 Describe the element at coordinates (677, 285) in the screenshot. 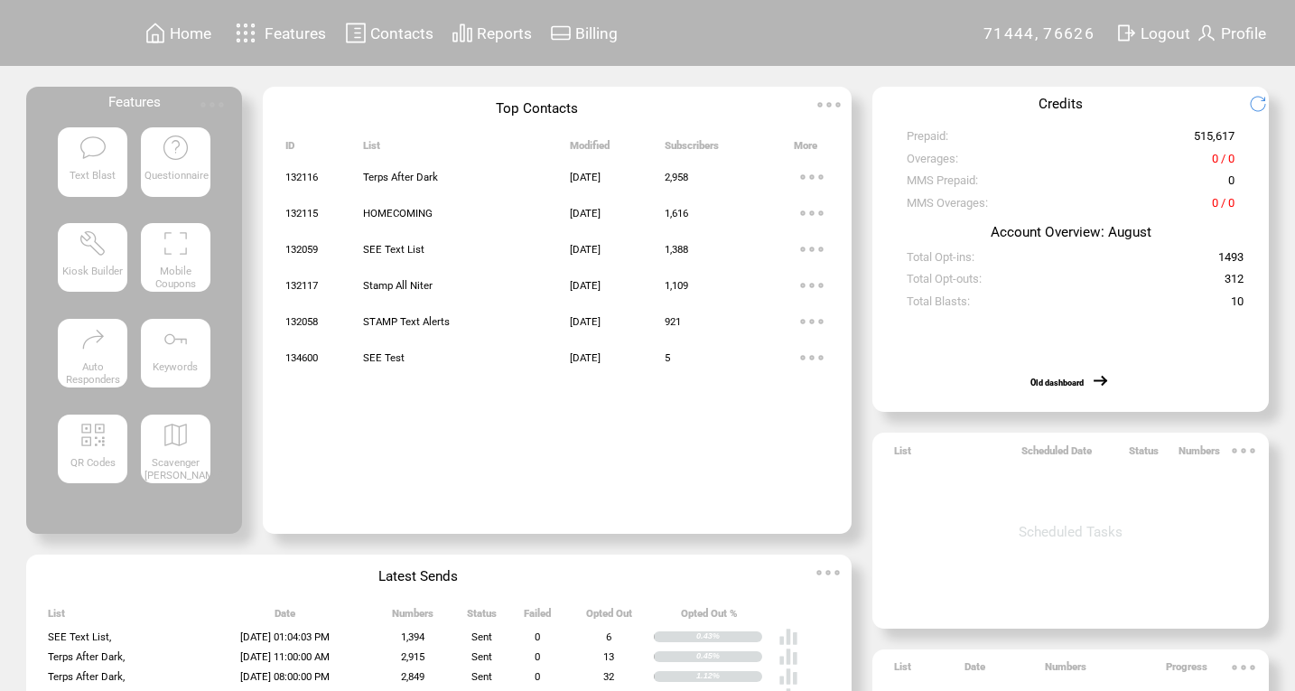

I see `span: 1,109` at that location.